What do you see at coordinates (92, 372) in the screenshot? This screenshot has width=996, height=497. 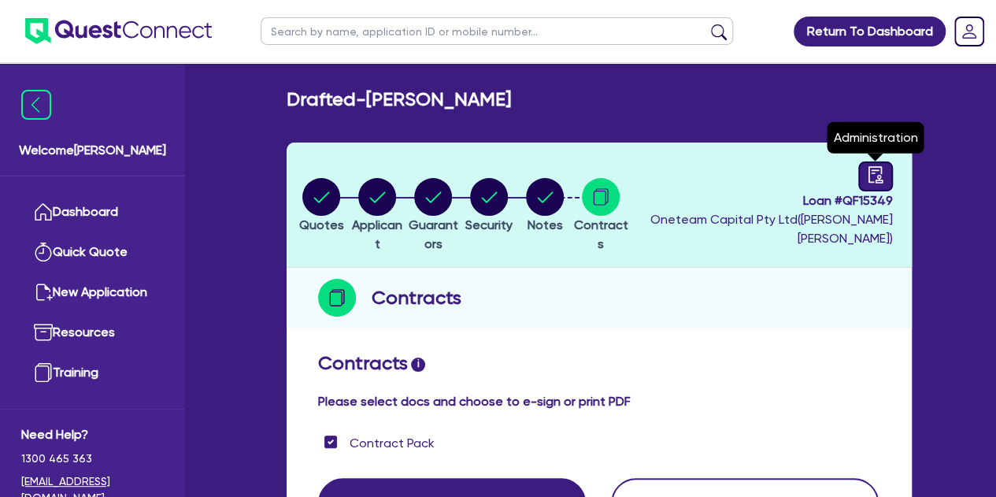 I see `a: Training` at bounding box center [92, 372].